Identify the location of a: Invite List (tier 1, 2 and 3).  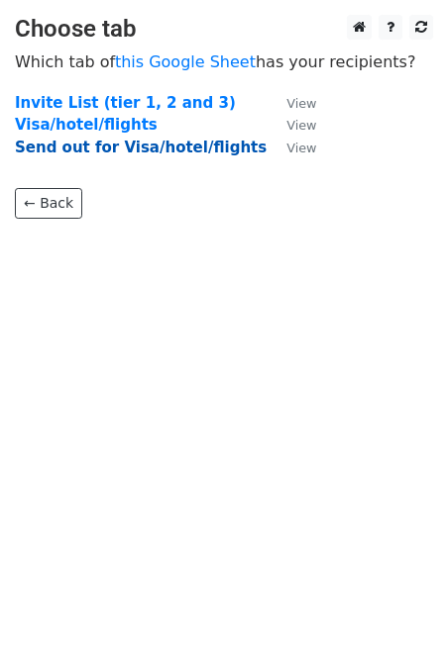
(125, 103).